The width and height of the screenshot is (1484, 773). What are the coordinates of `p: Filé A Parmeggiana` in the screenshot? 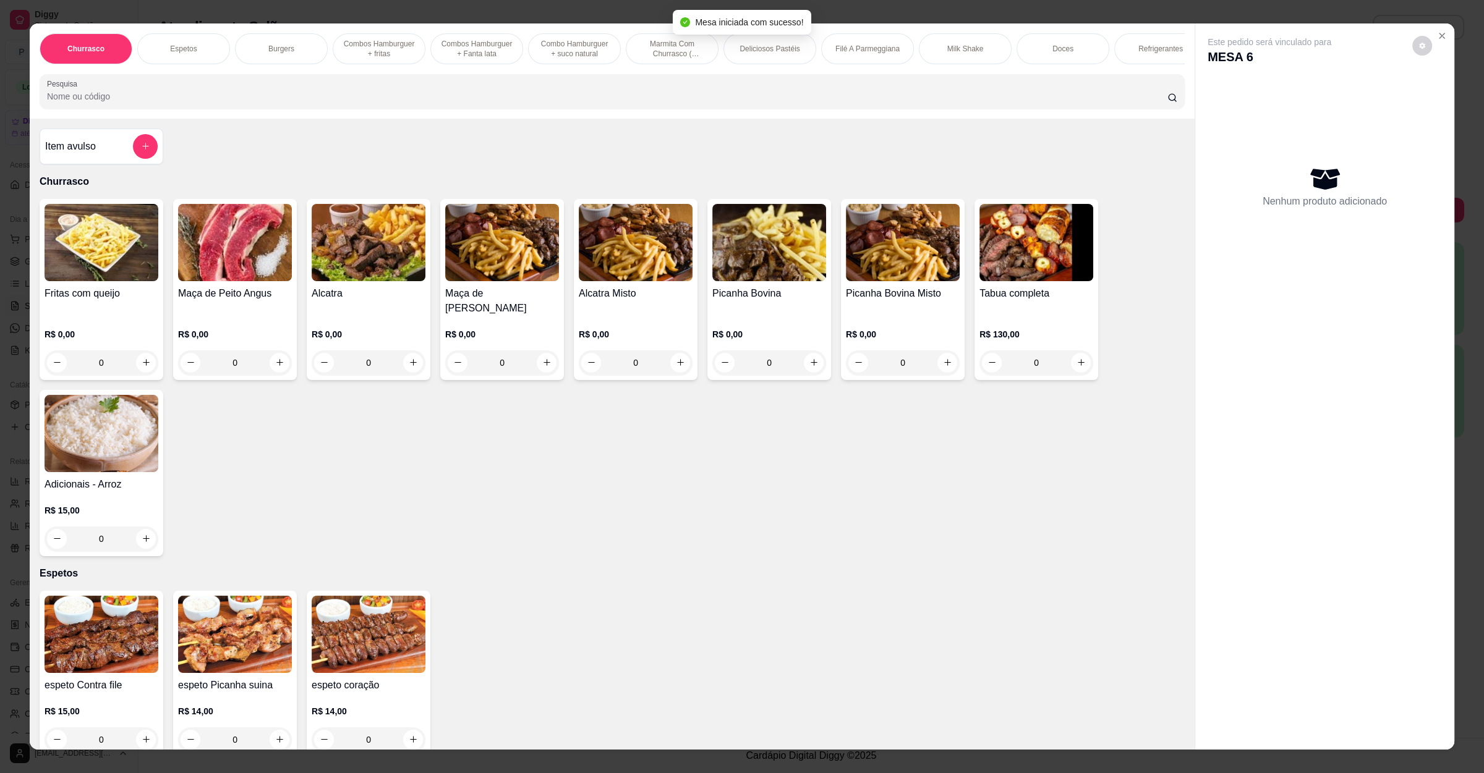 It's located at (867, 48).